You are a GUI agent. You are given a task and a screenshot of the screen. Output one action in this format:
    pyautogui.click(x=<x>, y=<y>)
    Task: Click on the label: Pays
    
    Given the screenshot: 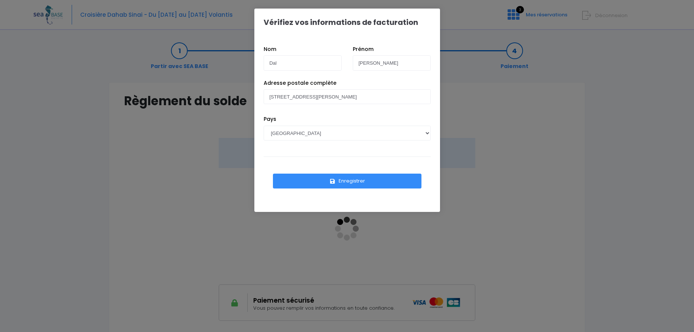 What is the action you would take?
    pyautogui.click(x=270, y=119)
    